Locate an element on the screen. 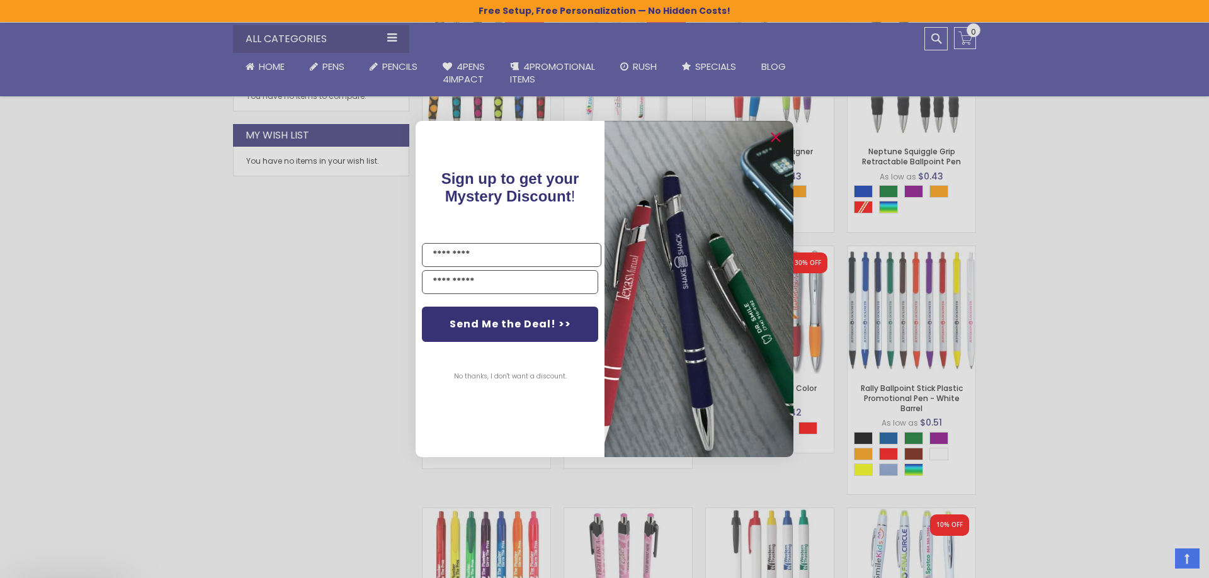 Image resolution: width=1209 pixels, height=578 pixels. span: Sign up to get your Mystery Discount is located at coordinates (510, 187).